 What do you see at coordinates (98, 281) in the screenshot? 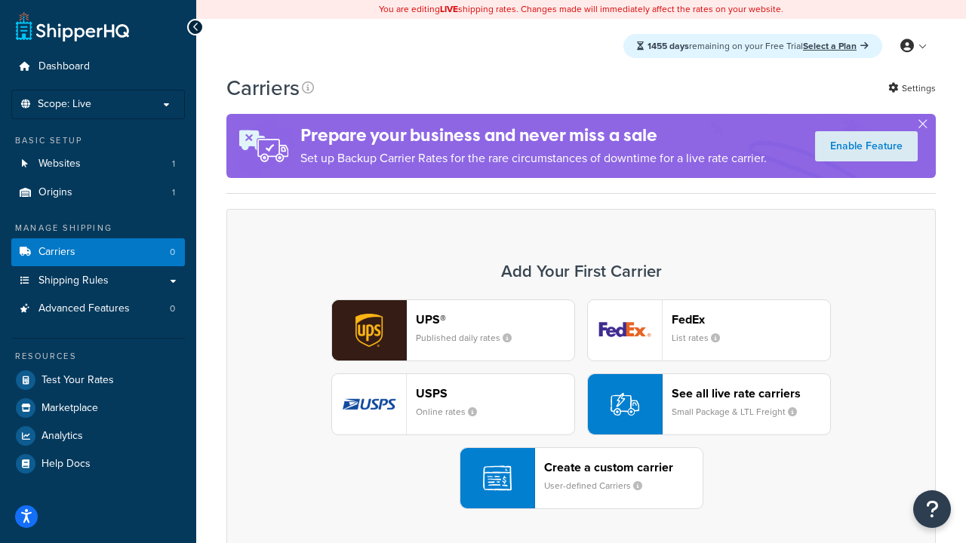
I see `a: Shipping Rules` at bounding box center [98, 281].